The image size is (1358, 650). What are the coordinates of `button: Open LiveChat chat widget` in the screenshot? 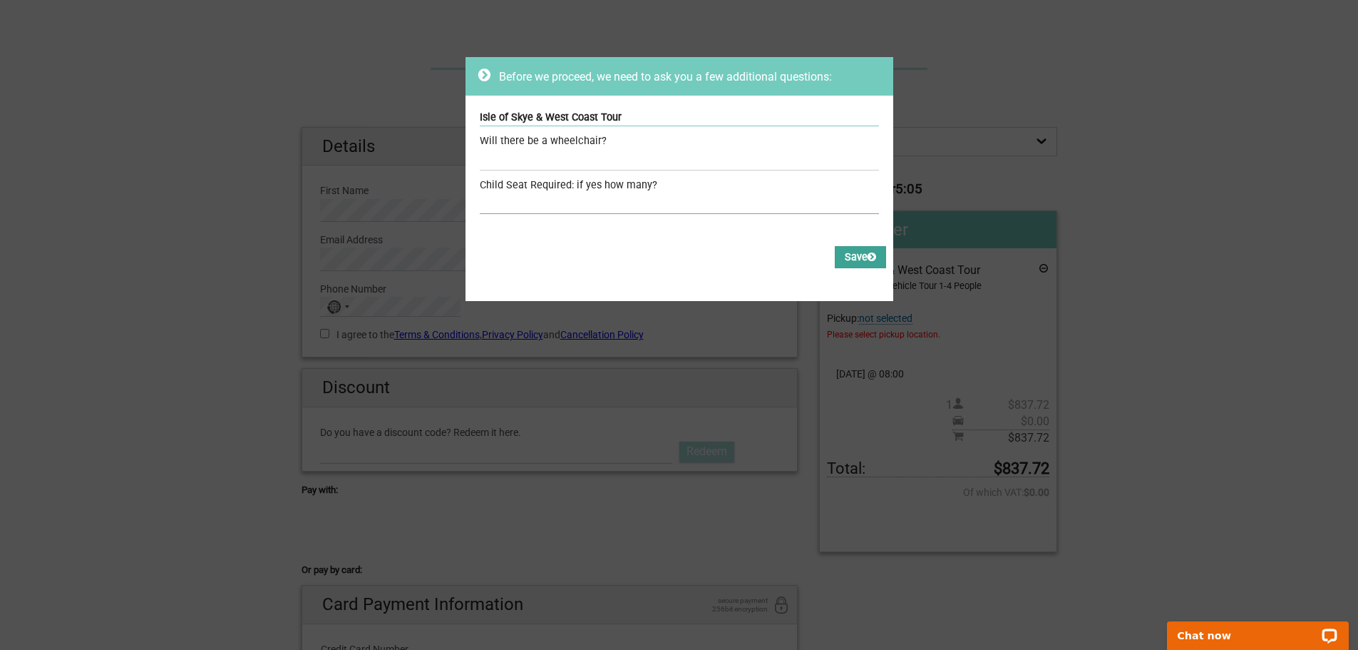 It's located at (173, 31).